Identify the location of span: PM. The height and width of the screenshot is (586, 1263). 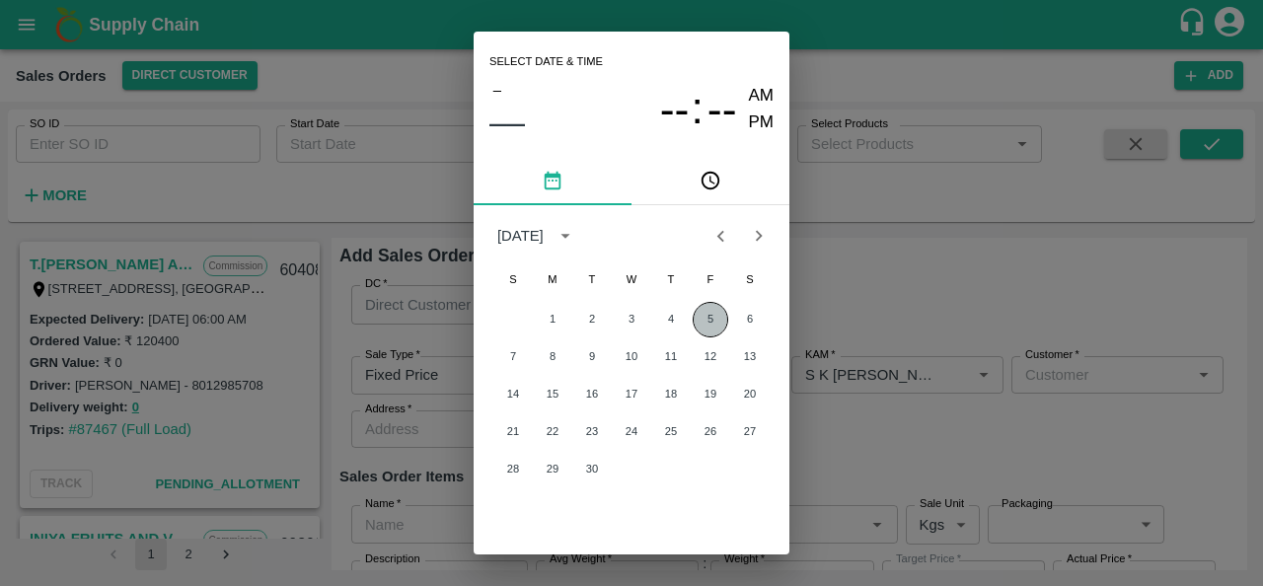
(762, 122).